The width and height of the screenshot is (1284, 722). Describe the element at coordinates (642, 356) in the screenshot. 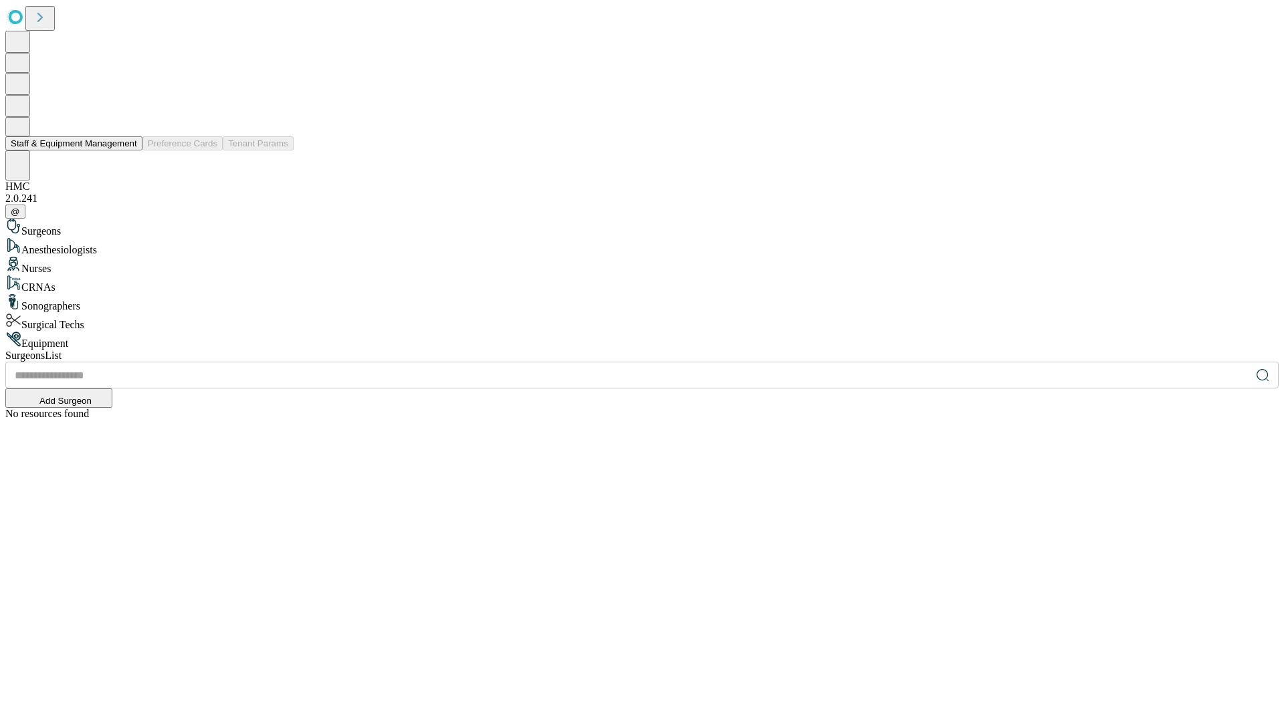

I see `div: Surgeons List` at that location.